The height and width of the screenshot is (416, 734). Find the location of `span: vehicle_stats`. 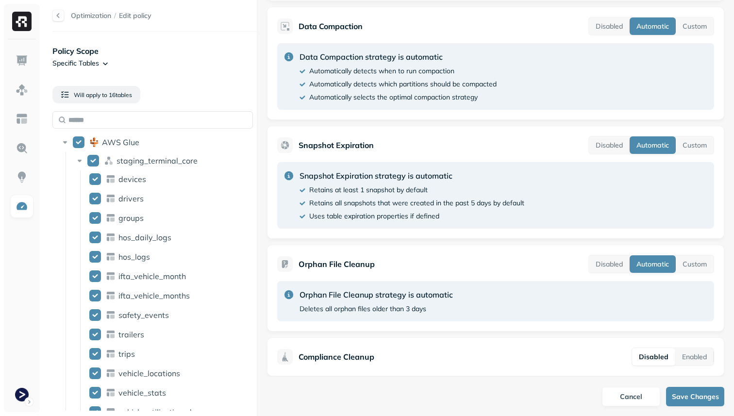

span: vehicle_stats is located at coordinates (142, 393).